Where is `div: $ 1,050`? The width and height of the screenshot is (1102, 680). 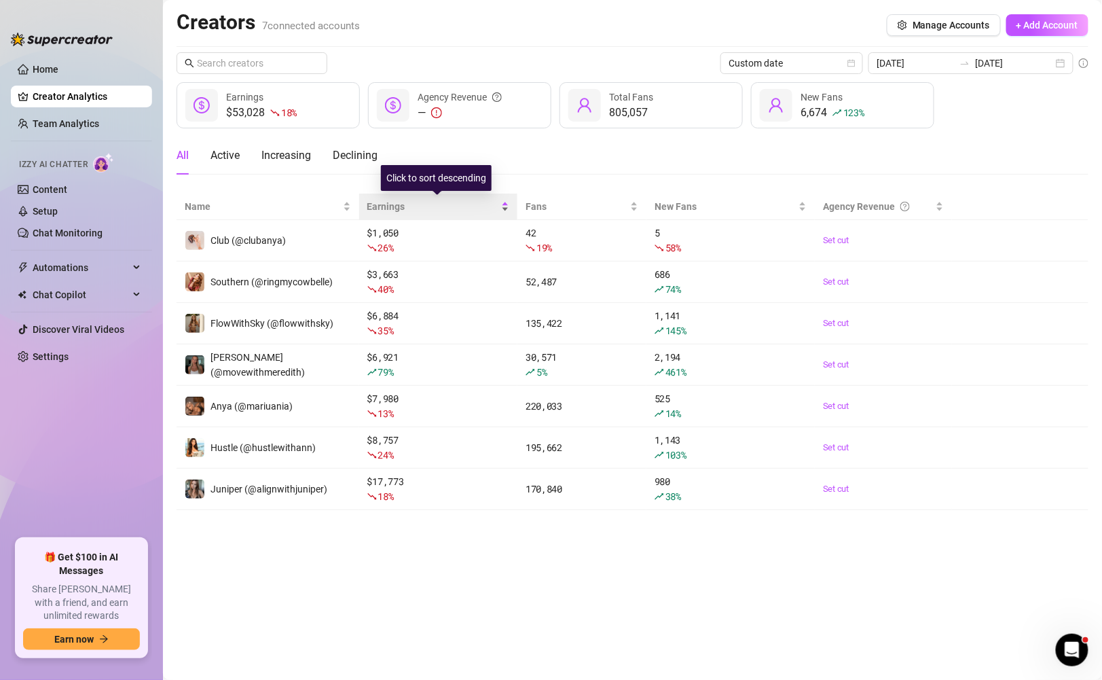 div: $ 1,050 is located at coordinates (439, 240).